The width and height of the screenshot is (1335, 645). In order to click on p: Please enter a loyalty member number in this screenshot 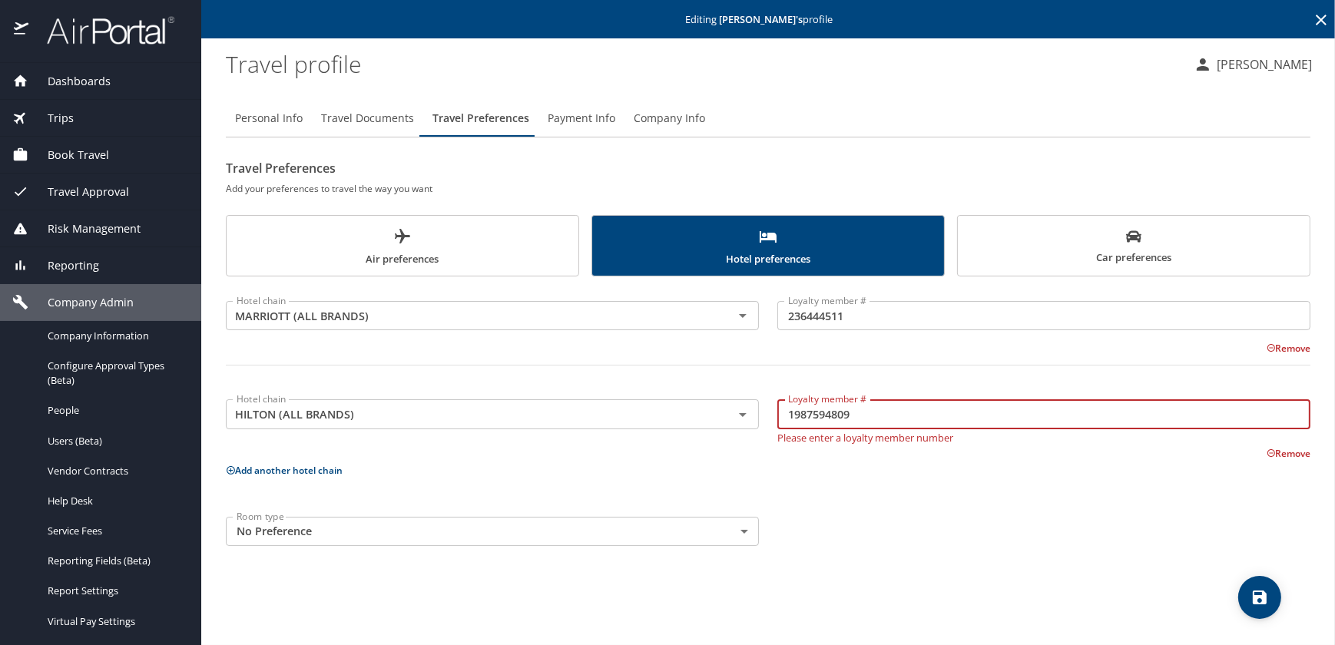, I will do `click(1044, 436)`.